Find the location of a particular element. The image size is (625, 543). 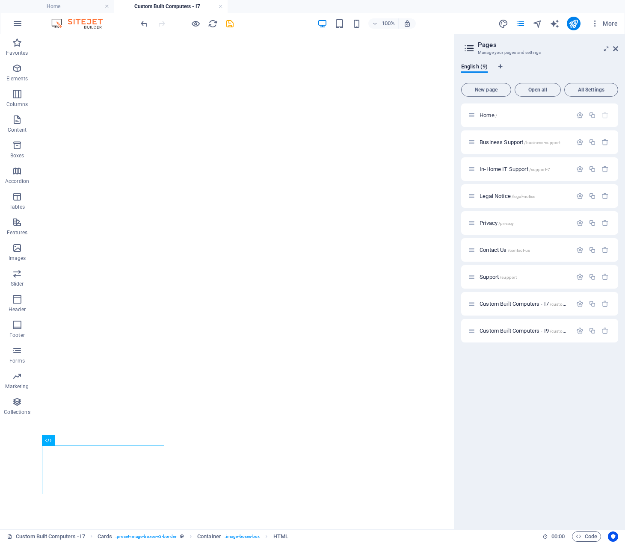

span: More is located at coordinates (604, 24).